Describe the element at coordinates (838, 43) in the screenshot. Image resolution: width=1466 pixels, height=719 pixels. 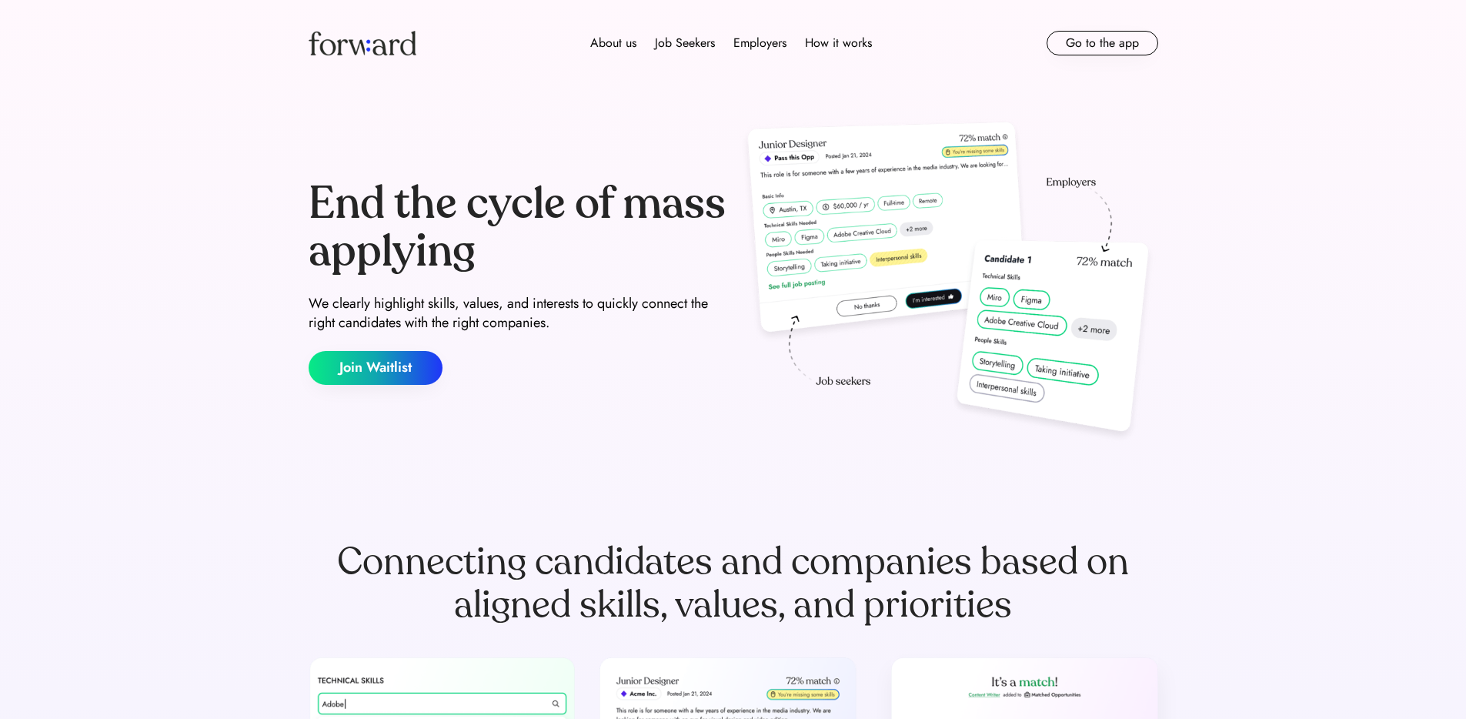
I see `div: How it works` at that location.